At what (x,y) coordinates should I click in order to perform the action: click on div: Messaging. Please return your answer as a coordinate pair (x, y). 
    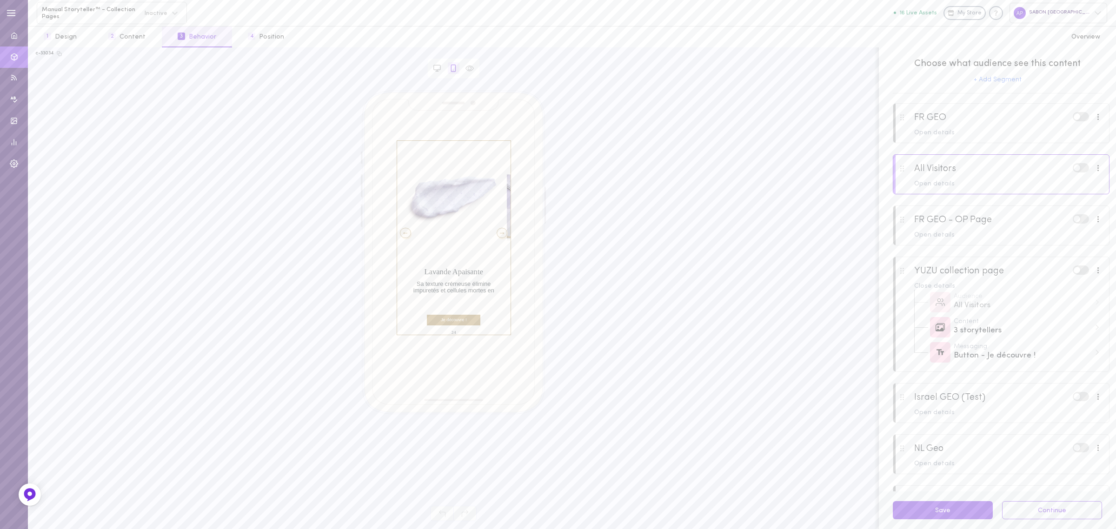
    Looking at the image, I should click on (1022, 347).